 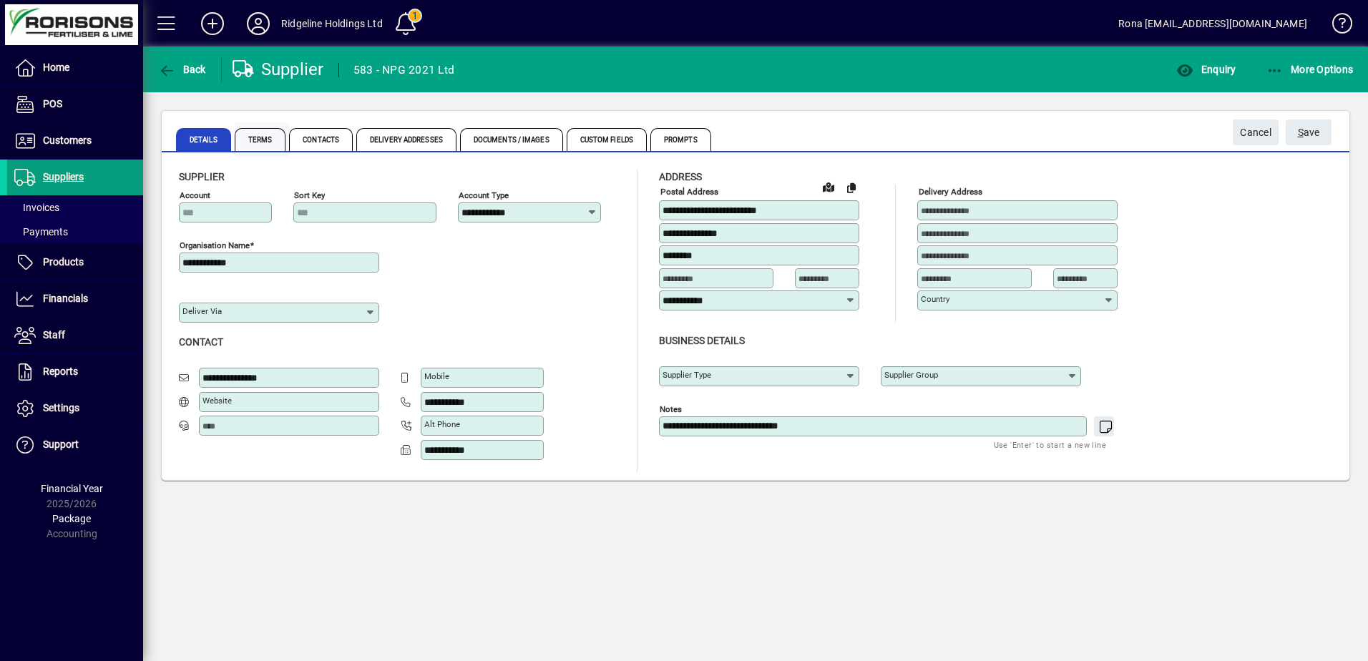 What do you see at coordinates (72, 489) in the screenshot?
I see `span: Financial Year` at bounding box center [72, 489].